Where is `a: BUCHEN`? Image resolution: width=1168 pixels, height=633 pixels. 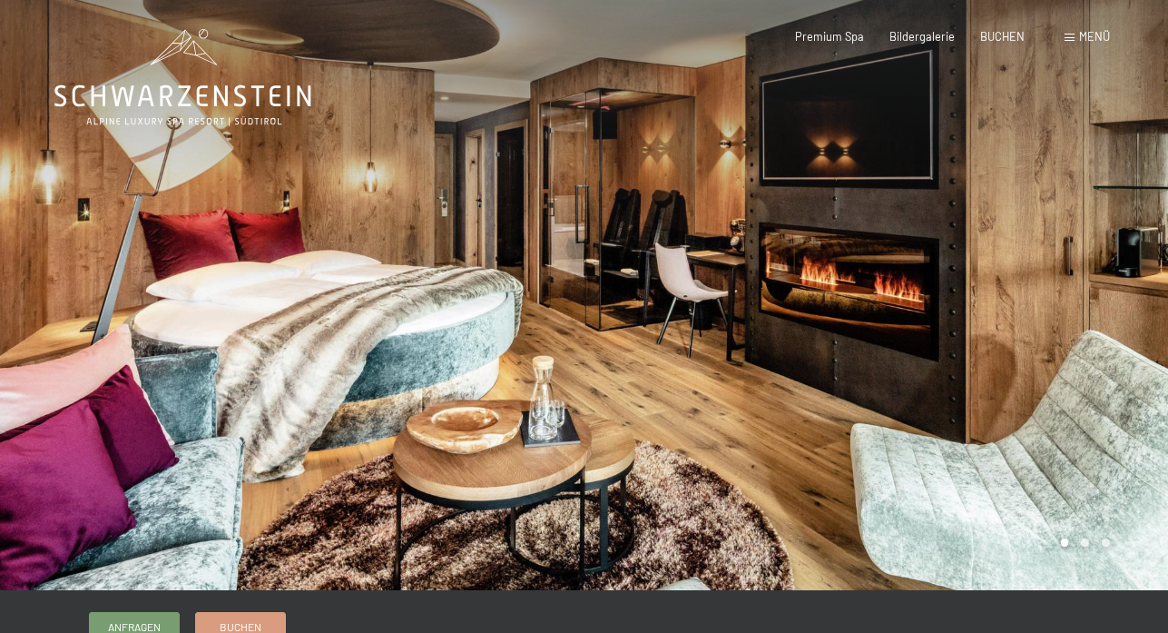 a: BUCHEN is located at coordinates (1002, 36).